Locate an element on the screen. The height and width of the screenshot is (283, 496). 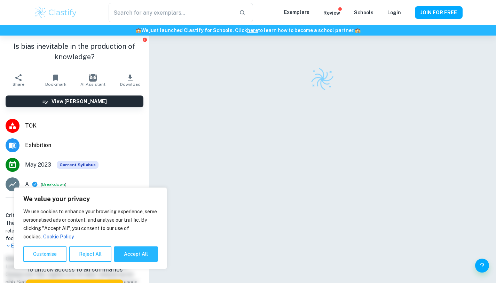
a: Schools is located at coordinates (364, 13).